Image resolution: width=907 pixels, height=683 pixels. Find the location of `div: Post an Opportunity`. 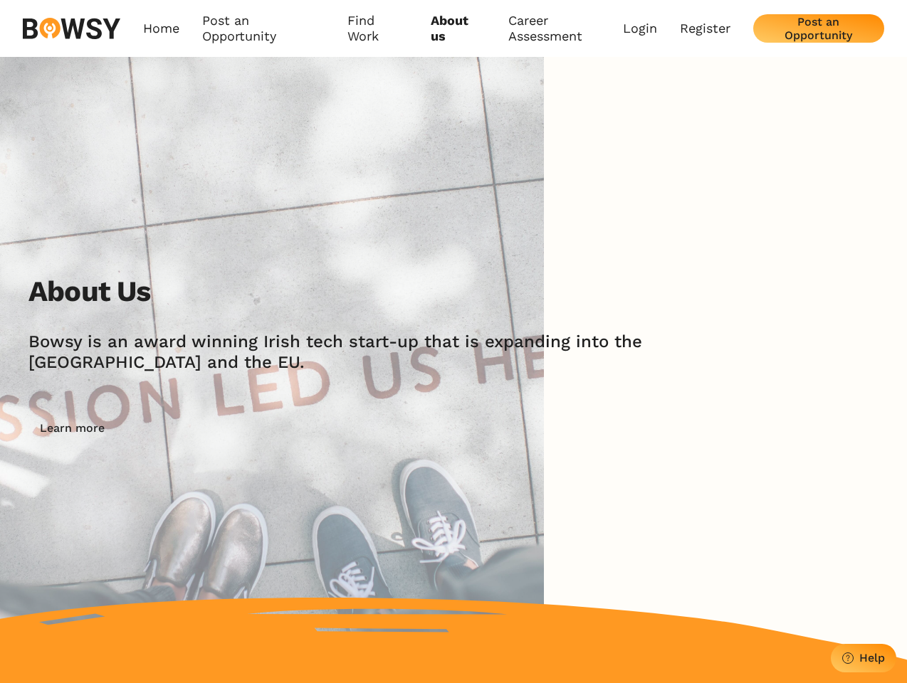

div: Post an Opportunity is located at coordinates (818, 28).